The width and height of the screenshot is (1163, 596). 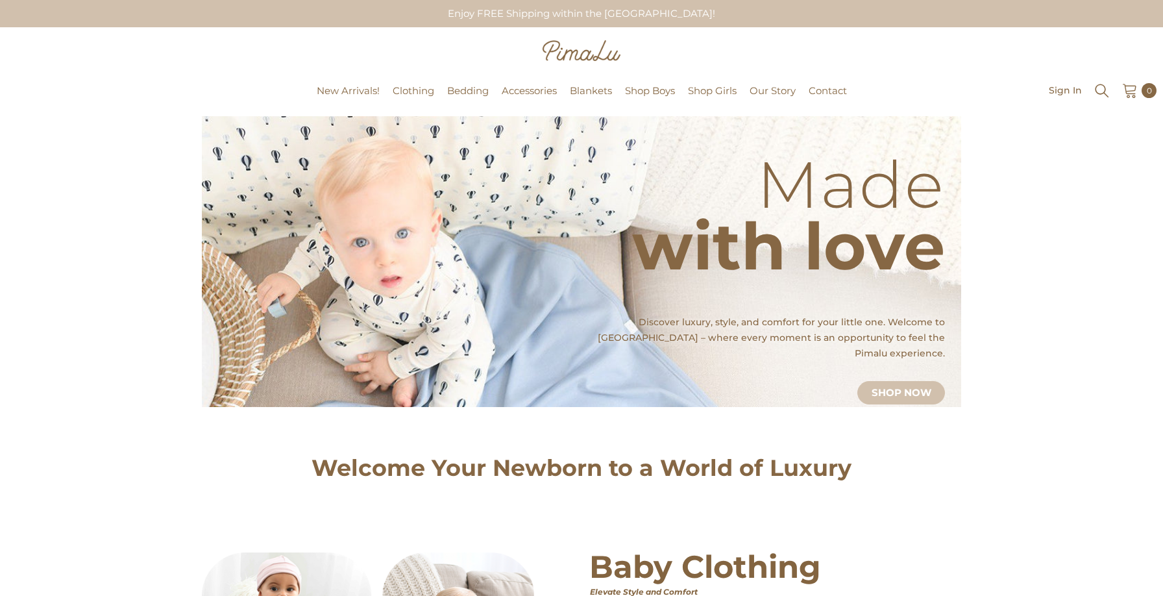 I want to click on span: 0, so click(x=1150, y=90).